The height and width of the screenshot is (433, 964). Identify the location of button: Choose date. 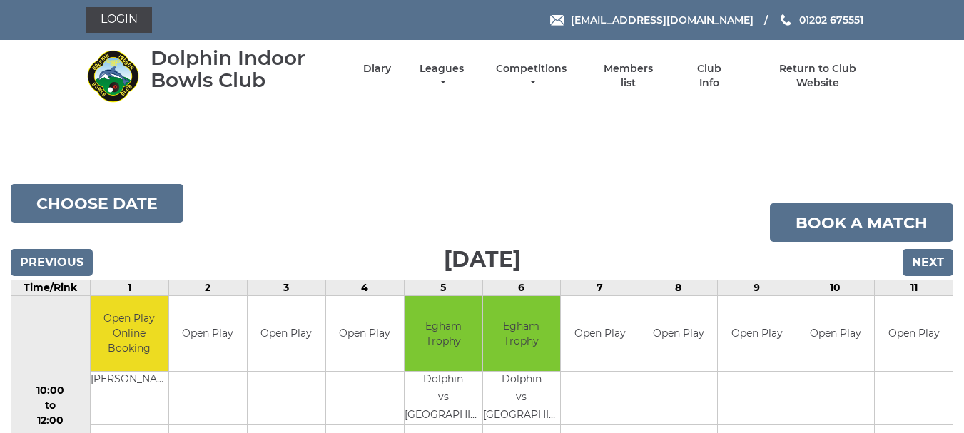
(97, 203).